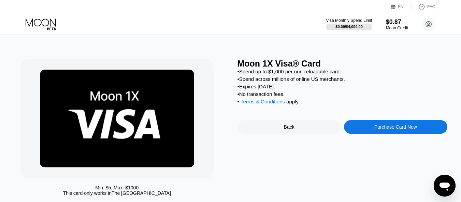 The image size is (461, 202). What do you see at coordinates (342, 79) in the screenshot?
I see `div: • Spend across millions of online US merchants.` at bounding box center [342, 79].